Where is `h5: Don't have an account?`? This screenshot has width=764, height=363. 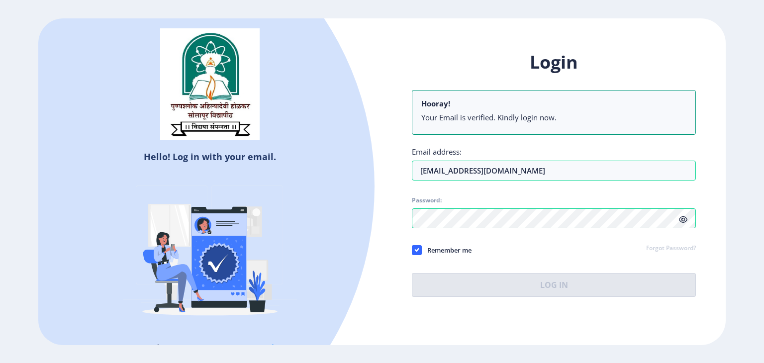
h5: Don't have an account? is located at coordinates (210, 349).